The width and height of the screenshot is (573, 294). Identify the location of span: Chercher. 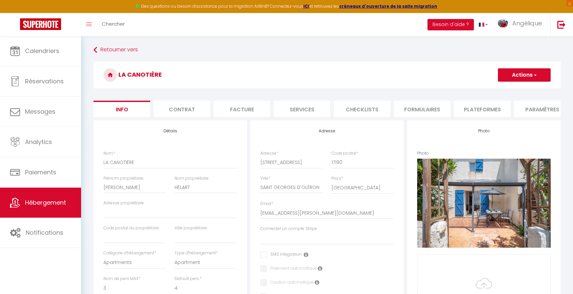
(113, 24).